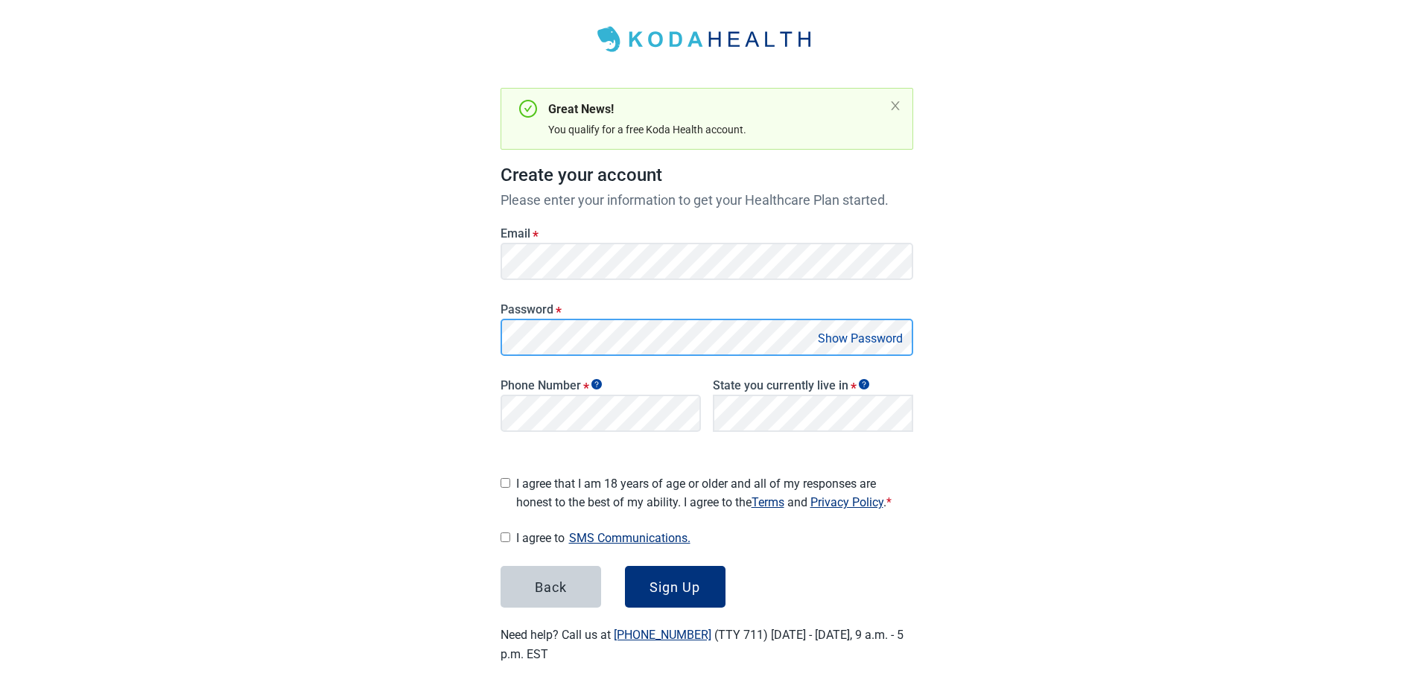 Image resolution: width=1413 pixels, height=694 pixels. Describe the element at coordinates (551, 587) in the screenshot. I see `button: Back` at that location.